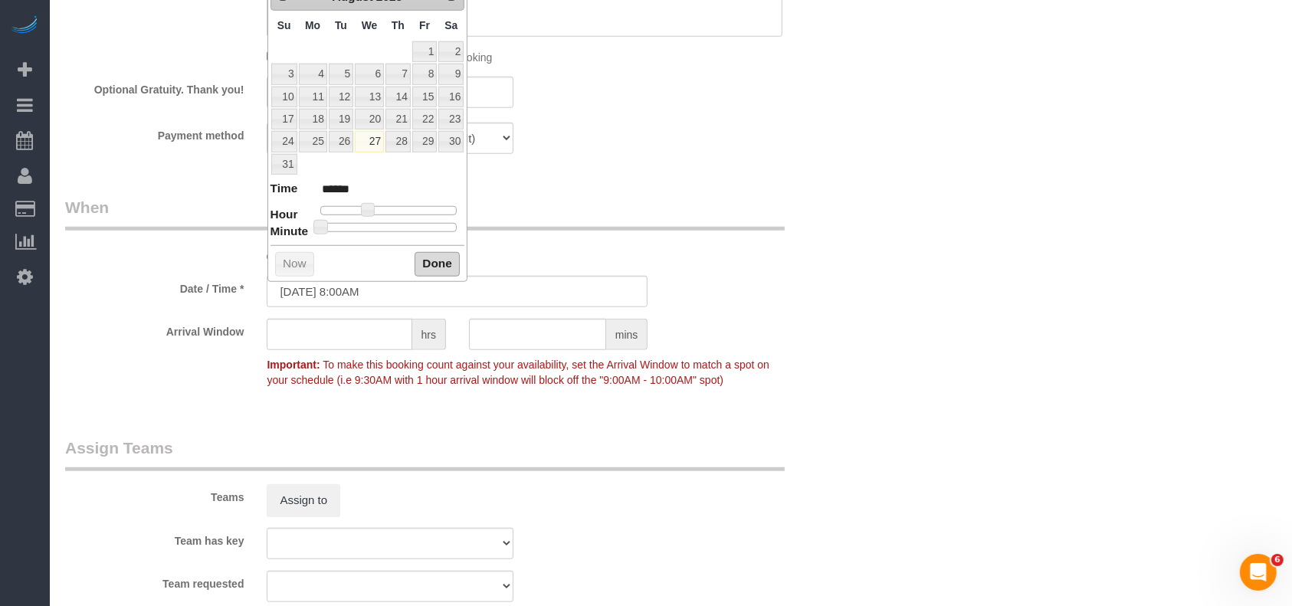 This screenshot has width=1292, height=606. What do you see at coordinates (284, 215) in the screenshot?
I see `dt: Hour` at bounding box center [284, 215].